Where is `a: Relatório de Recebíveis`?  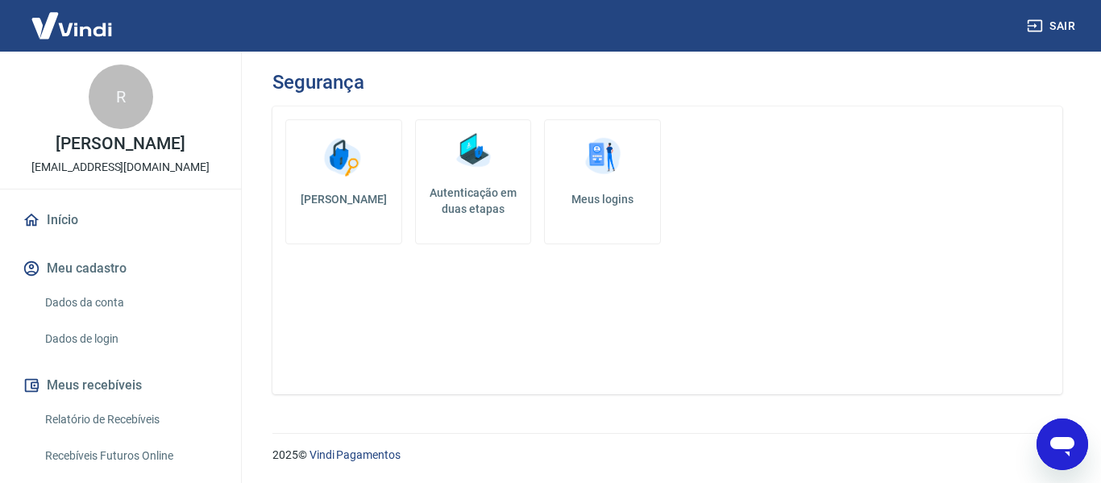
a: Relatório de Recebíveis is located at coordinates (130, 419).